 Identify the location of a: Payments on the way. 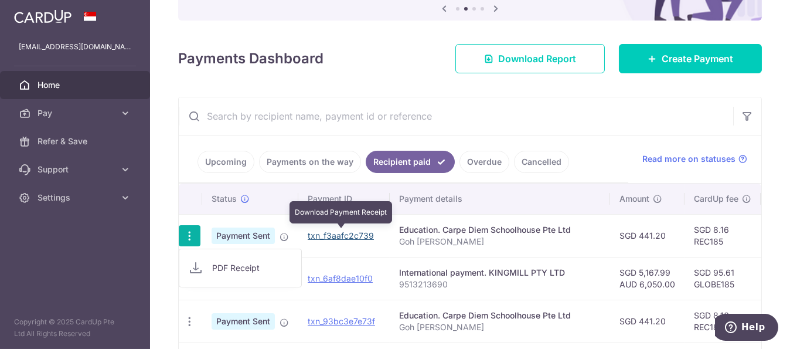
(310, 162).